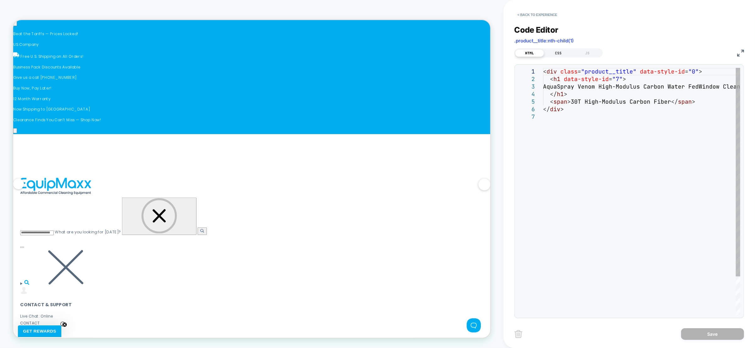  What do you see at coordinates (527, 87) in the screenshot?
I see `div: 3` at bounding box center [527, 87].